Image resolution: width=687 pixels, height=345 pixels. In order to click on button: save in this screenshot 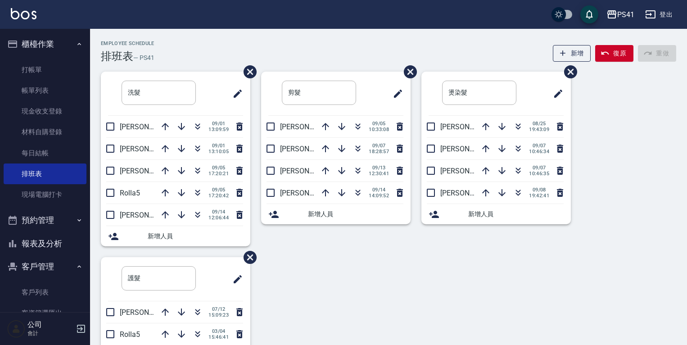, I will do `click(589, 14)`.